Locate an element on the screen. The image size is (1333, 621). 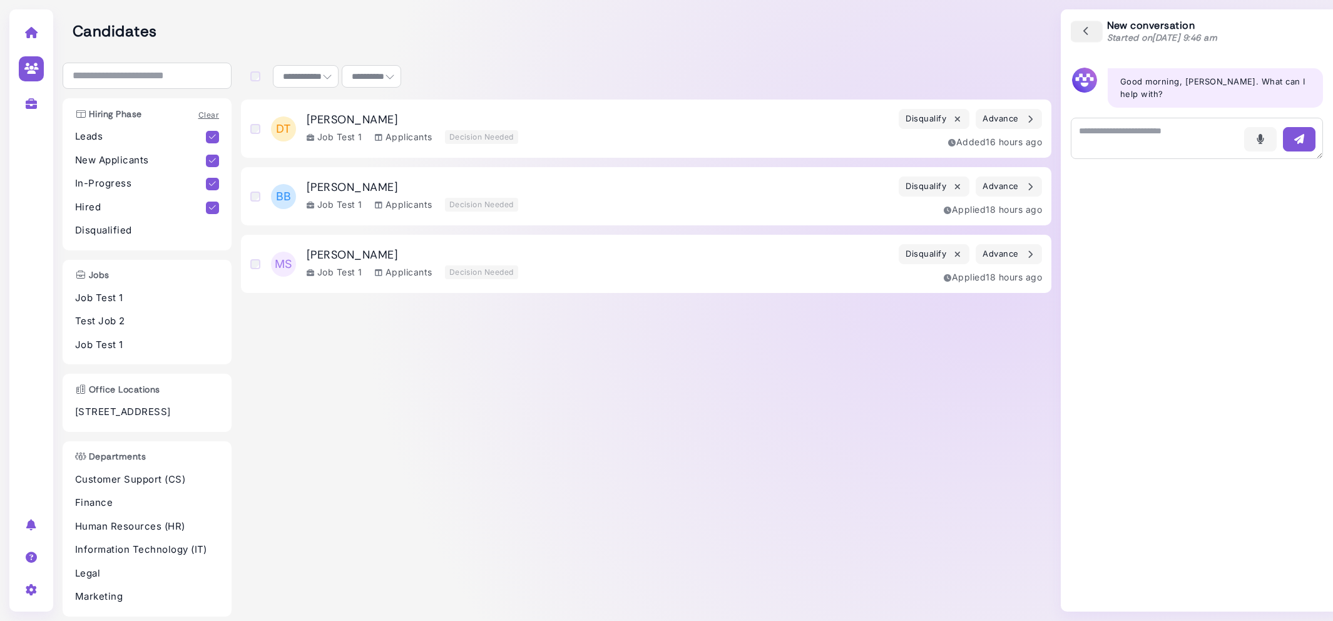
p: Disqualified is located at coordinates (147, 230).